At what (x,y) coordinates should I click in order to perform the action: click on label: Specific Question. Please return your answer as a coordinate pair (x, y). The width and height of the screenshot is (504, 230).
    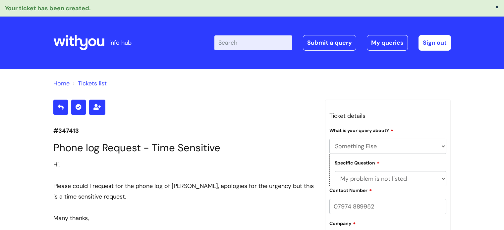
    Looking at the image, I should click on (358, 163).